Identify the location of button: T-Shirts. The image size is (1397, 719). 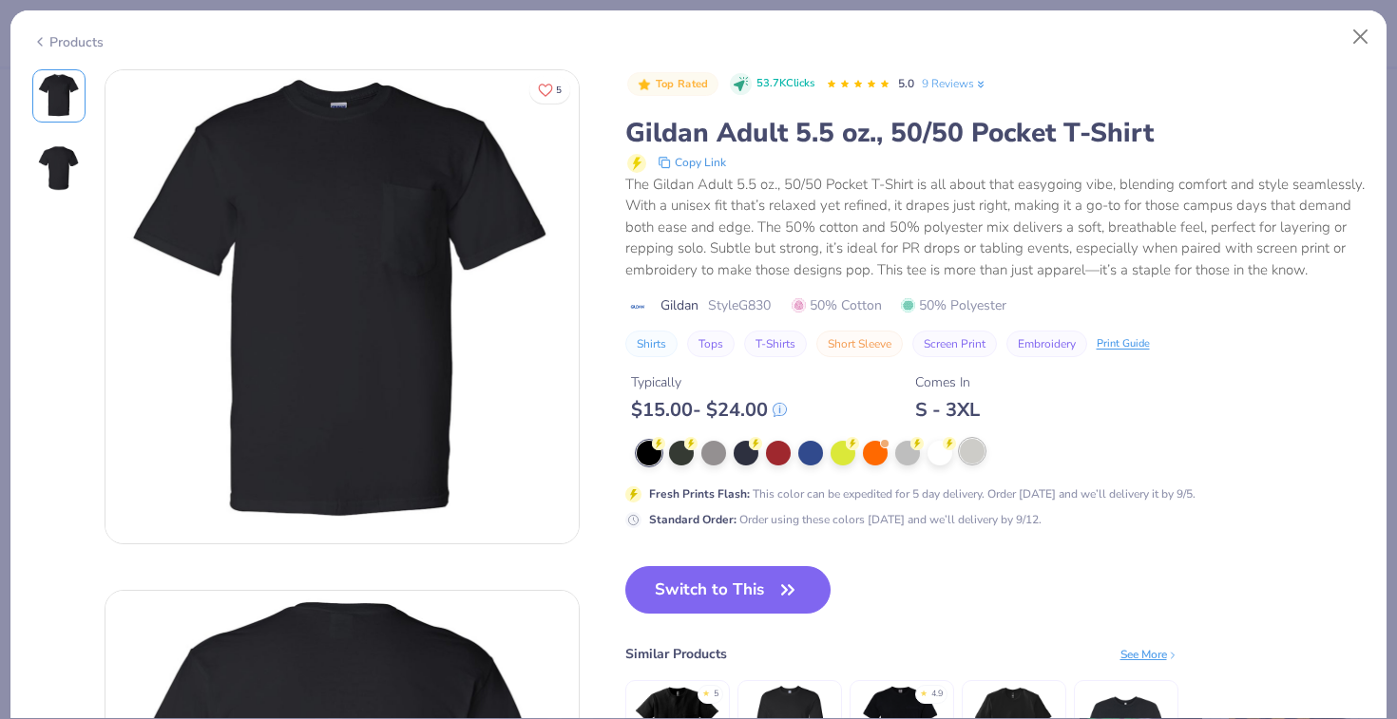
(775, 344).